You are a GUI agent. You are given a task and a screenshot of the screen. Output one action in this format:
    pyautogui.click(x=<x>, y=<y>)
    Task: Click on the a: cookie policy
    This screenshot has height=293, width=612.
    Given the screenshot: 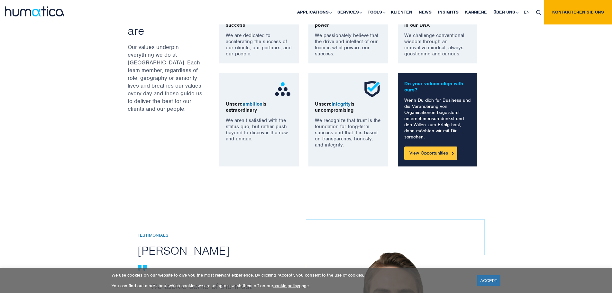 What is the action you would take?
    pyautogui.click(x=286, y=285)
    